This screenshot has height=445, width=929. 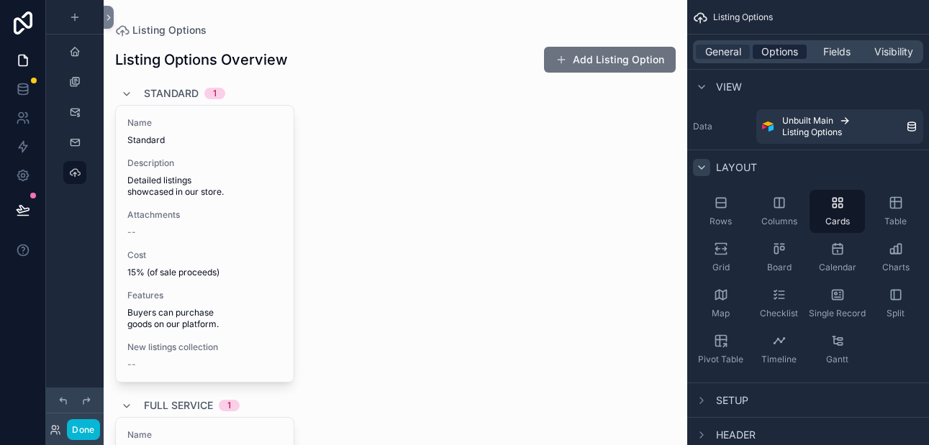 What do you see at coordinates (837, 258) in the screenshot?
I see `button: Calendar` at bounding box center [837, 258].